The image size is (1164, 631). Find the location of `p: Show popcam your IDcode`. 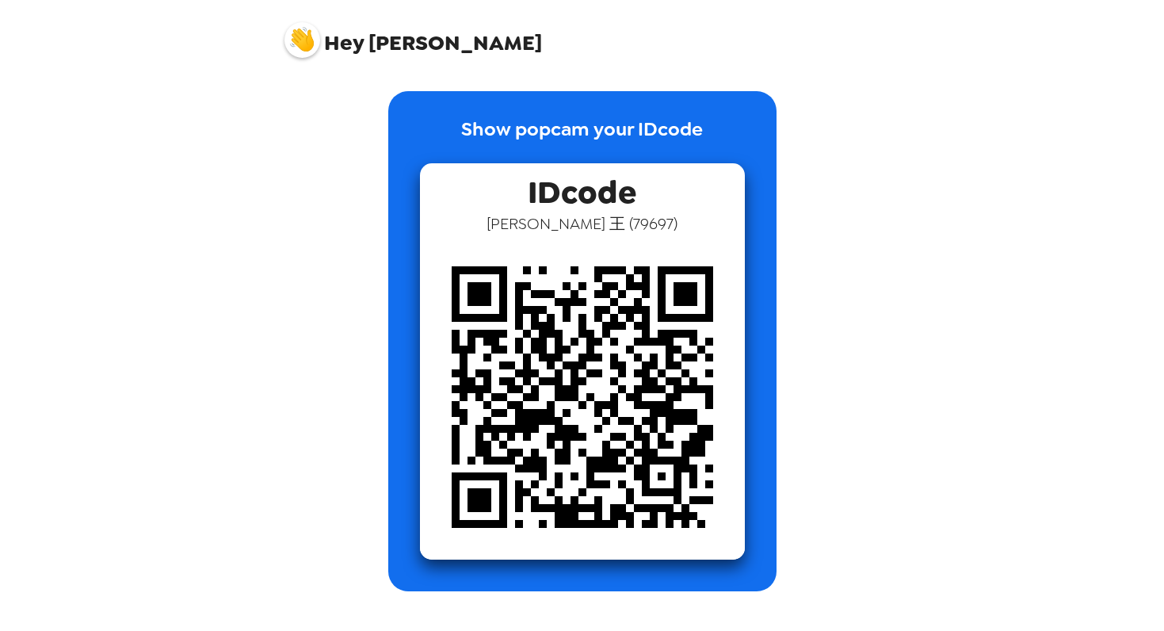

p: Show popcam your IDcode is located at coordinates (581, 139).